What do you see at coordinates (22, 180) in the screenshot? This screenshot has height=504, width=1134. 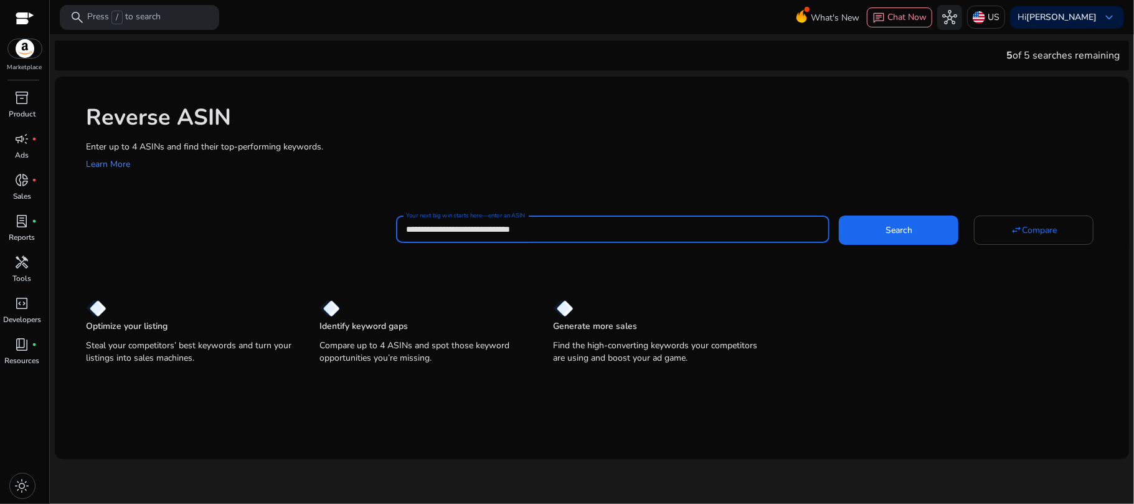 I see `span: donut_small` at bounding box center [22, 180].